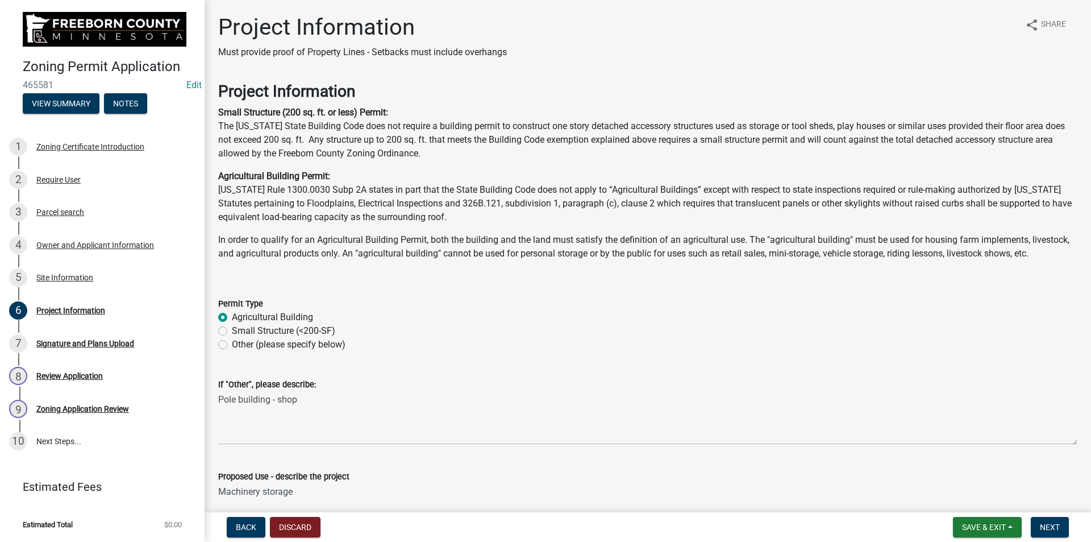 The height and width of the screenshot is (542, 1091). I want to click on strong: Project Information, so click(286, 91).